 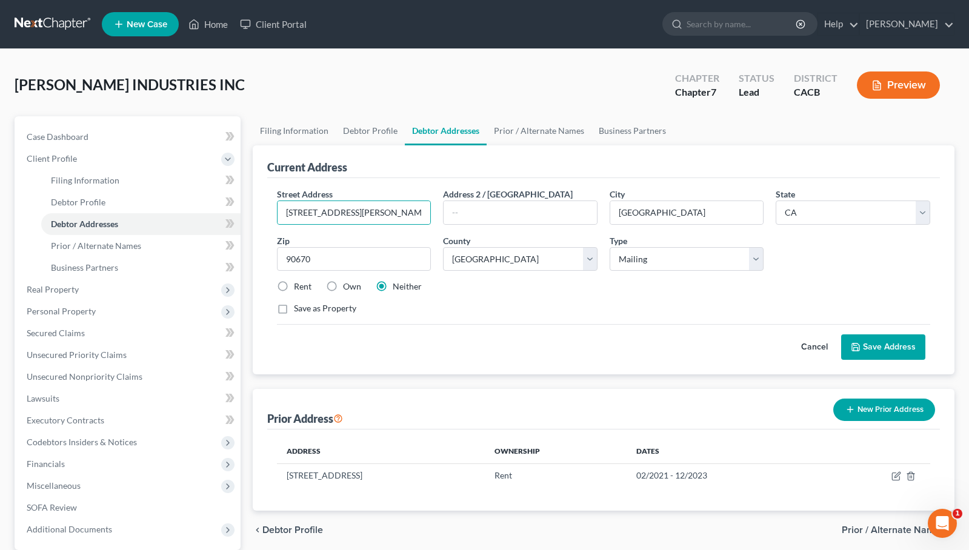 What do you see at coordinates (128, 333) in the screenshot?
I see `a: Secured Claims` at bounding box center [128, 333].